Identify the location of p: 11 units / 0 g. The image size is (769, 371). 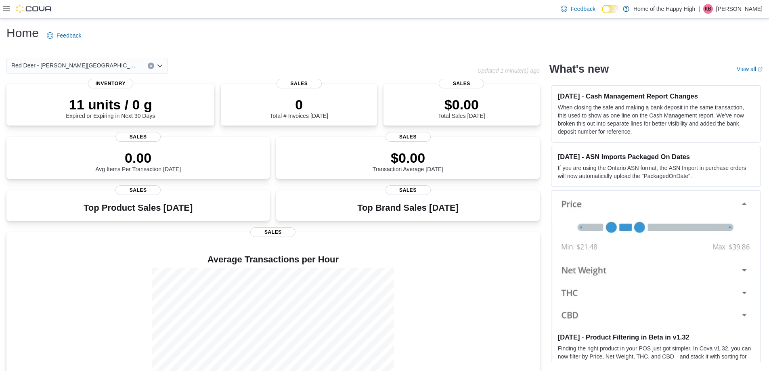
(110, 105).